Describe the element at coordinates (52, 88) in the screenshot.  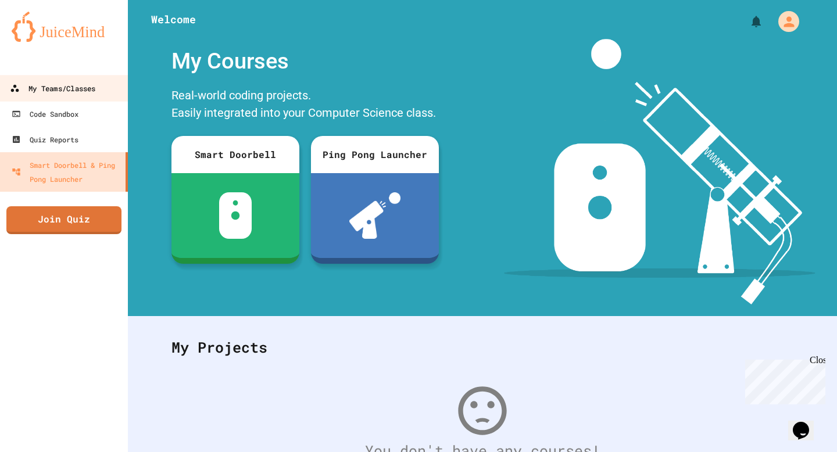
I see `div: My Teams/Classes` at that location.